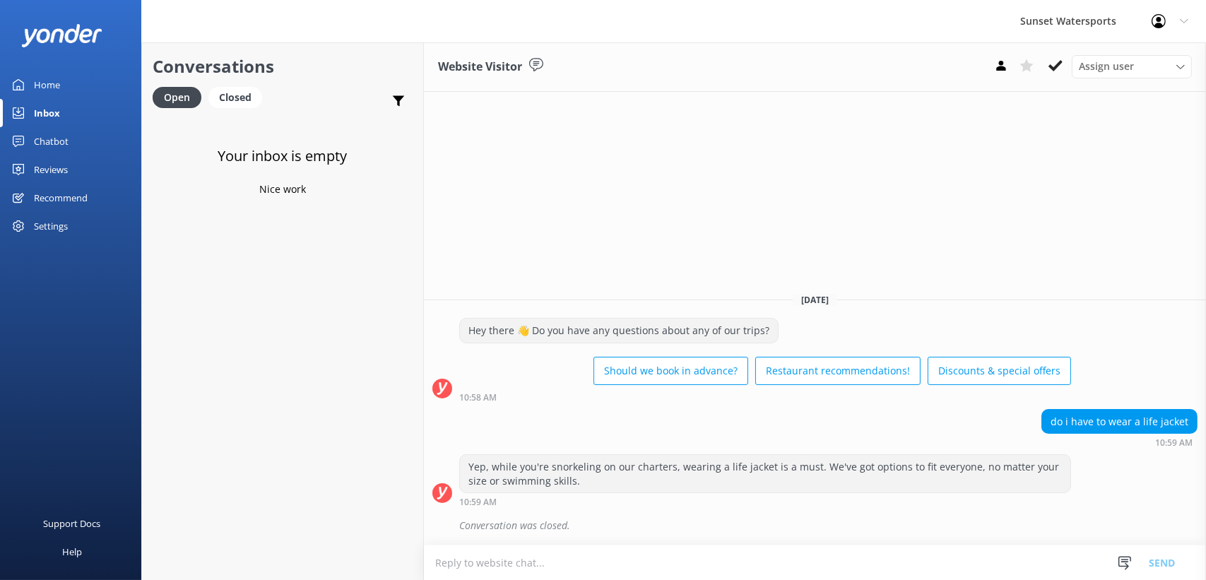 The image size is (1206, 580). Describe the element at coordinates (235, 97) in the screenshot. I see `div: Closed` at that location.